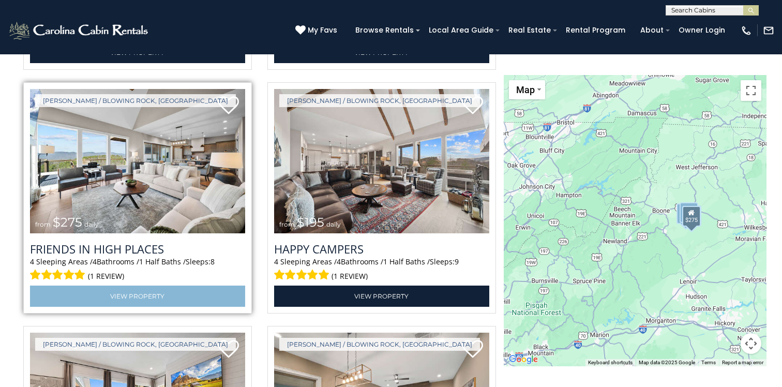  What do you see at coordinates (67, 222) in the screenshot?
I see `span: $275` at bounding box center [67, 222].